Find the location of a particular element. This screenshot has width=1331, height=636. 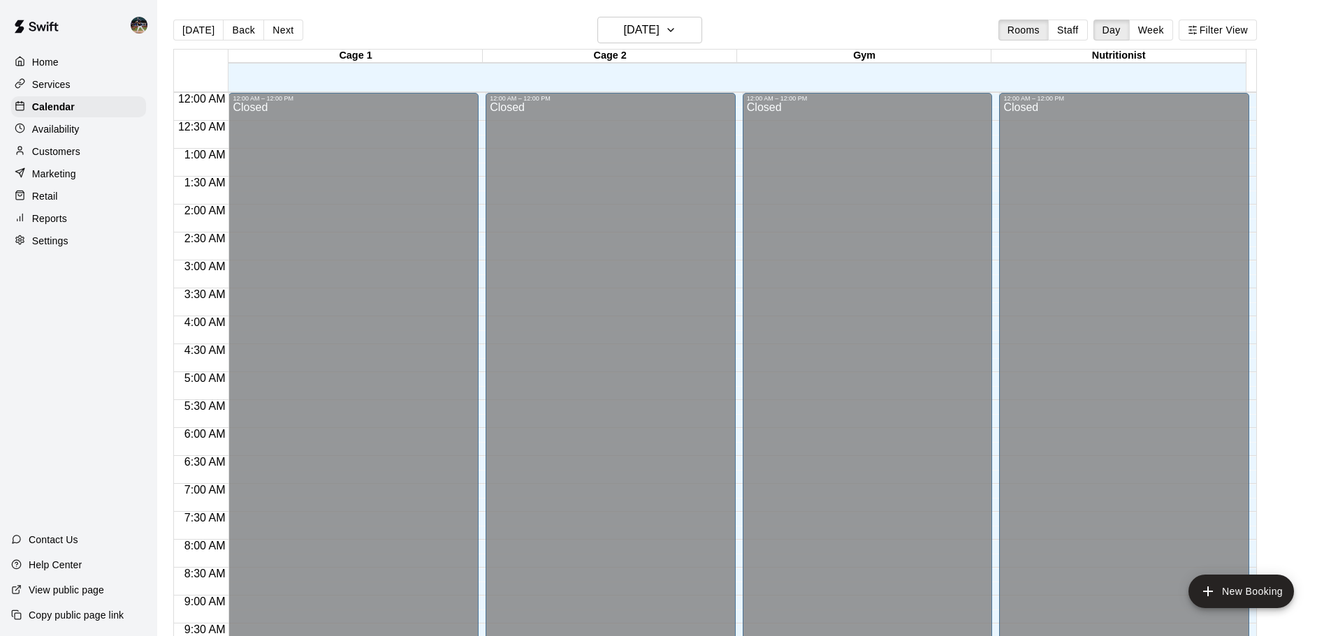

a: Reports is located at coordinates (78, 219).